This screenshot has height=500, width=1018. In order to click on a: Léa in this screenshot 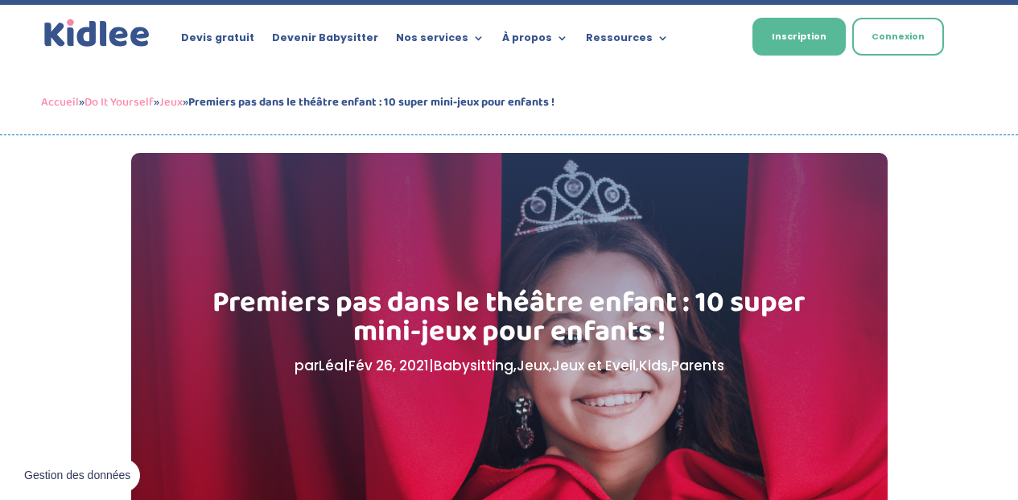, I will do `click(331, 365)`.